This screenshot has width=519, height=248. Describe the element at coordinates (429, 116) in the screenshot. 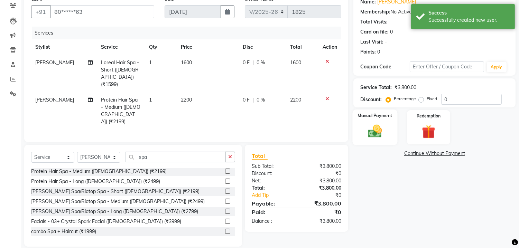

I see `label: Redemption` at that location.